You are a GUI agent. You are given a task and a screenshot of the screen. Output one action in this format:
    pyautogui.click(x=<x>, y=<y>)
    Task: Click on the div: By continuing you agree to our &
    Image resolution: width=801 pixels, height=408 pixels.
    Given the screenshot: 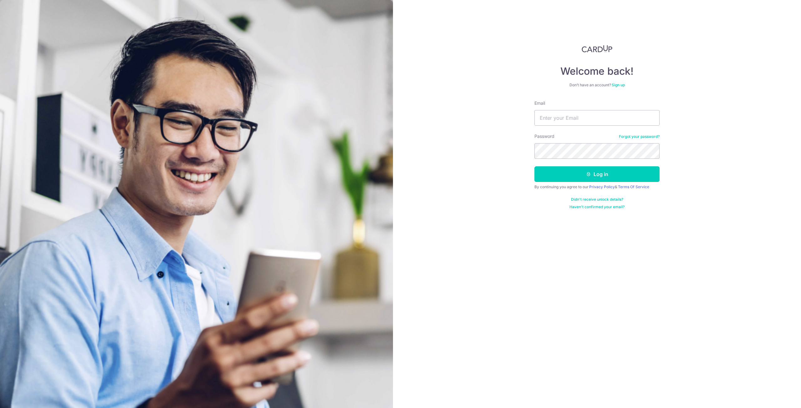 What is the action you would take?
    pyautogui.click(x=597, y=187)
    